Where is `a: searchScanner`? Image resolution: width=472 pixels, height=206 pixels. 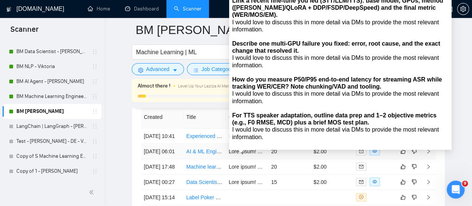
a: searchScanner is located at coordinates (188, 9).